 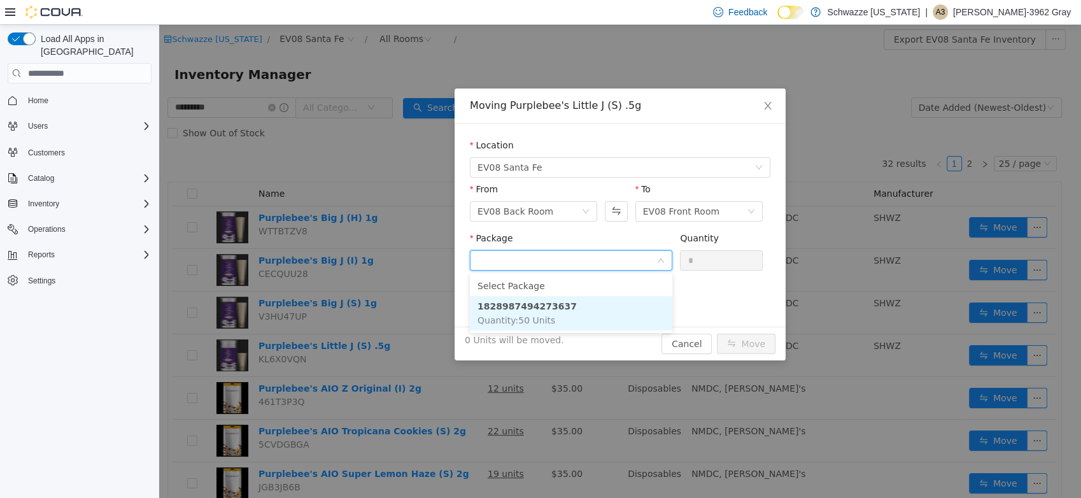 What do you see at coordinates (412, 288) in the screenshot?
I see `li: 1828987494273637` at bounding box center [412, 288].